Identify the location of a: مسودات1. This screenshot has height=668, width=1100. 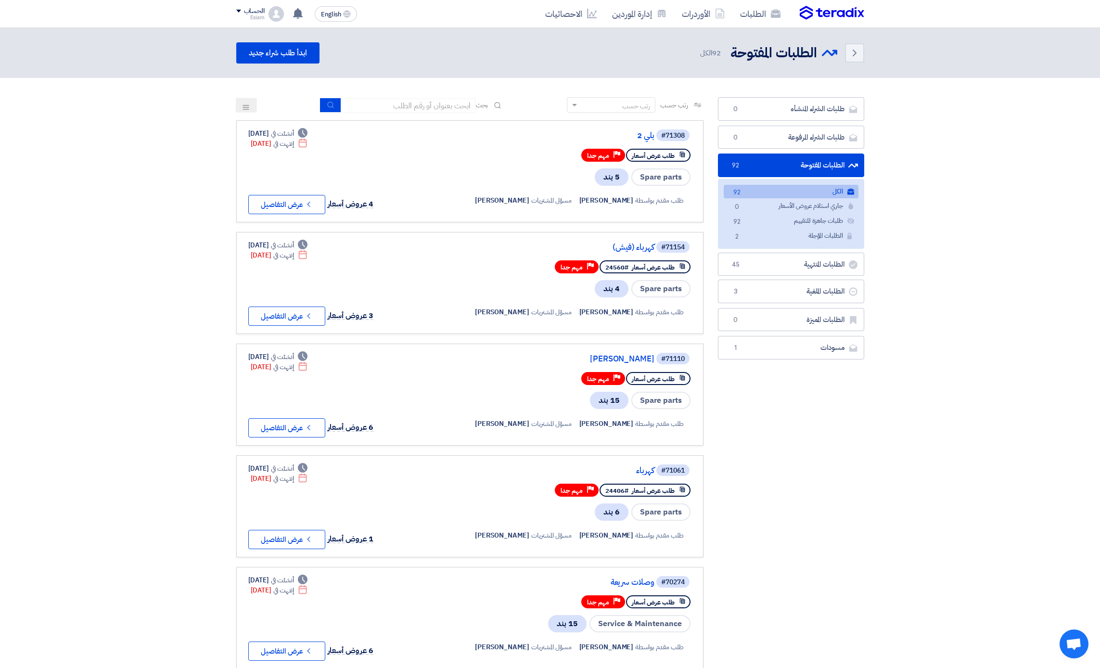
(791, 347).